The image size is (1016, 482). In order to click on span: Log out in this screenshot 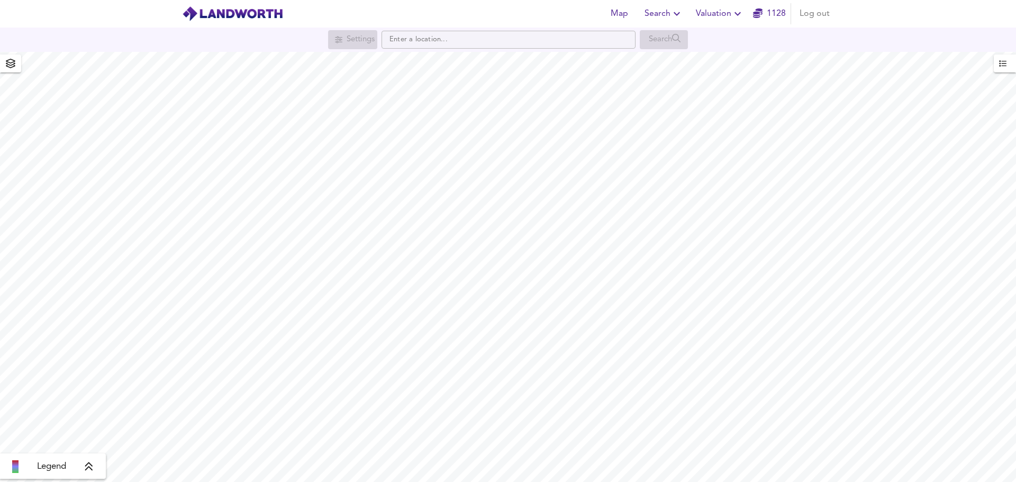, I will do `click(814, 14)`.